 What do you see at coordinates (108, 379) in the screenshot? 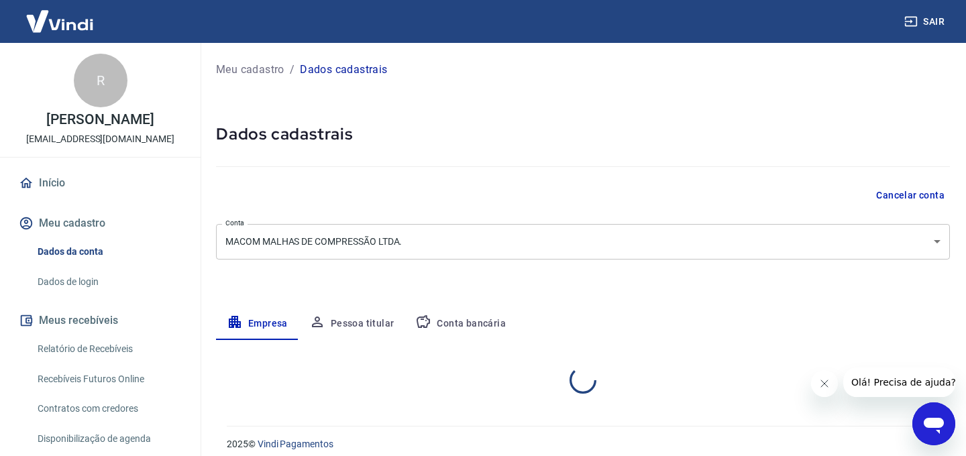
I see `a: Recebíveis Futuros Online` at bounding box center [108, 379].